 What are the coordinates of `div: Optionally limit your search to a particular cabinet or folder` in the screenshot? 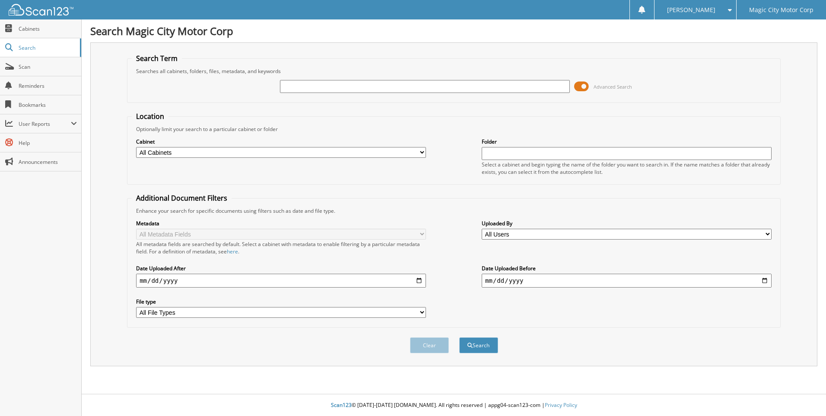 It's located at (454, 129).